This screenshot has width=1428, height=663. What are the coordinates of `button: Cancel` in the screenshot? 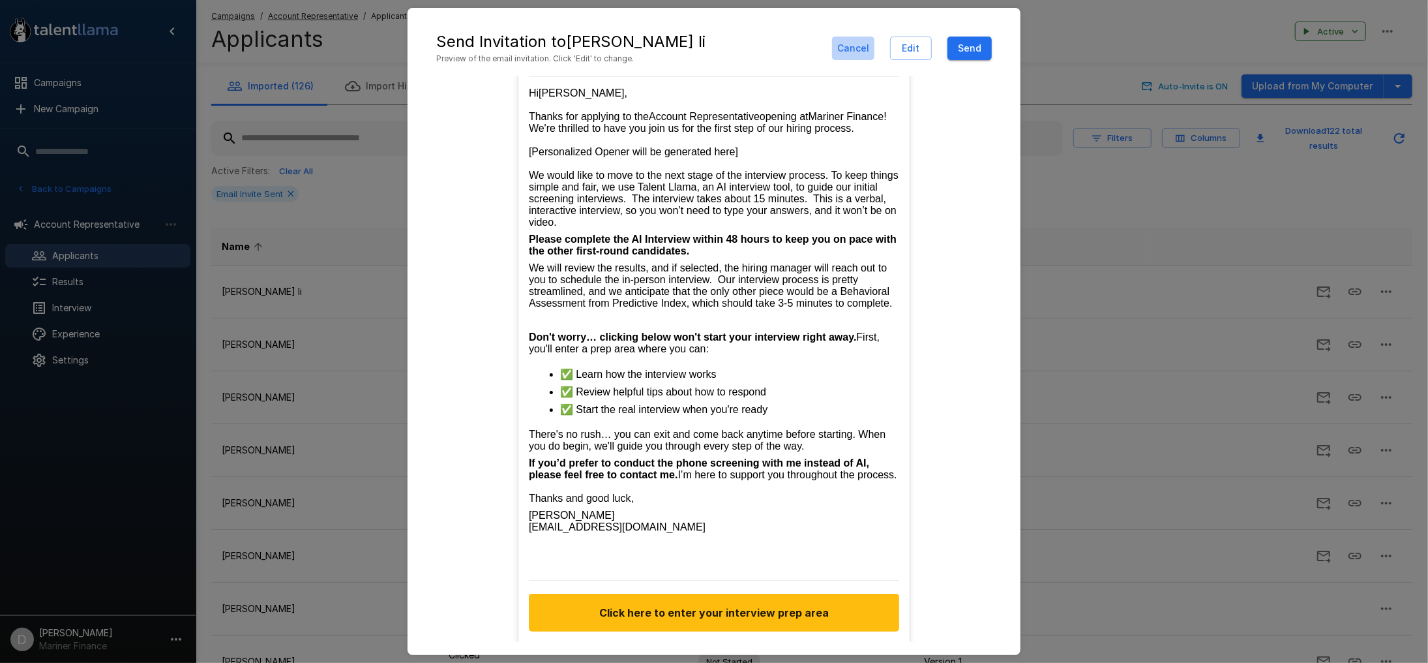 It's located at (853, 48).